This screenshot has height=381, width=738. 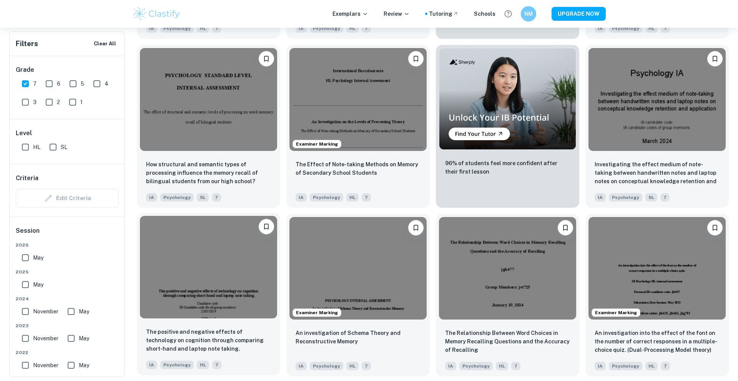 I want to click on img: Psychology IA example thumbnail: The Effect of Note-taking Methods on Mem, so click(x=358, y=100).